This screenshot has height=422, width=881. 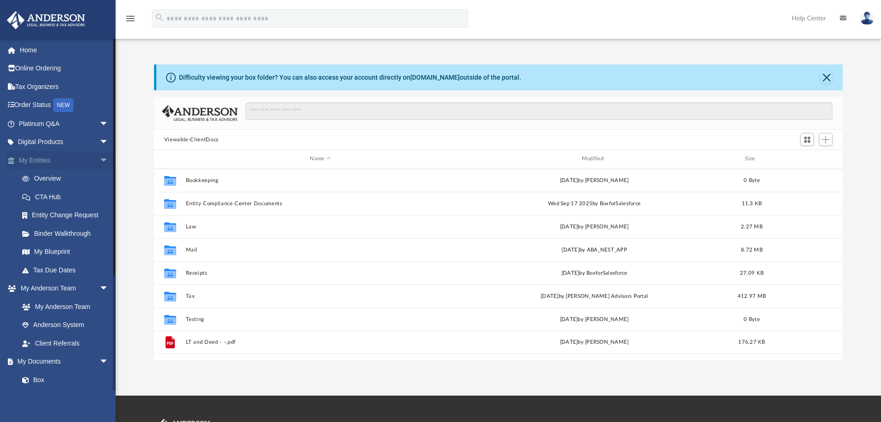 What do you see at coordinates (752, 272) in the screenshot?
I see `span: 27.09 KB` at bounding box center [752, 272].